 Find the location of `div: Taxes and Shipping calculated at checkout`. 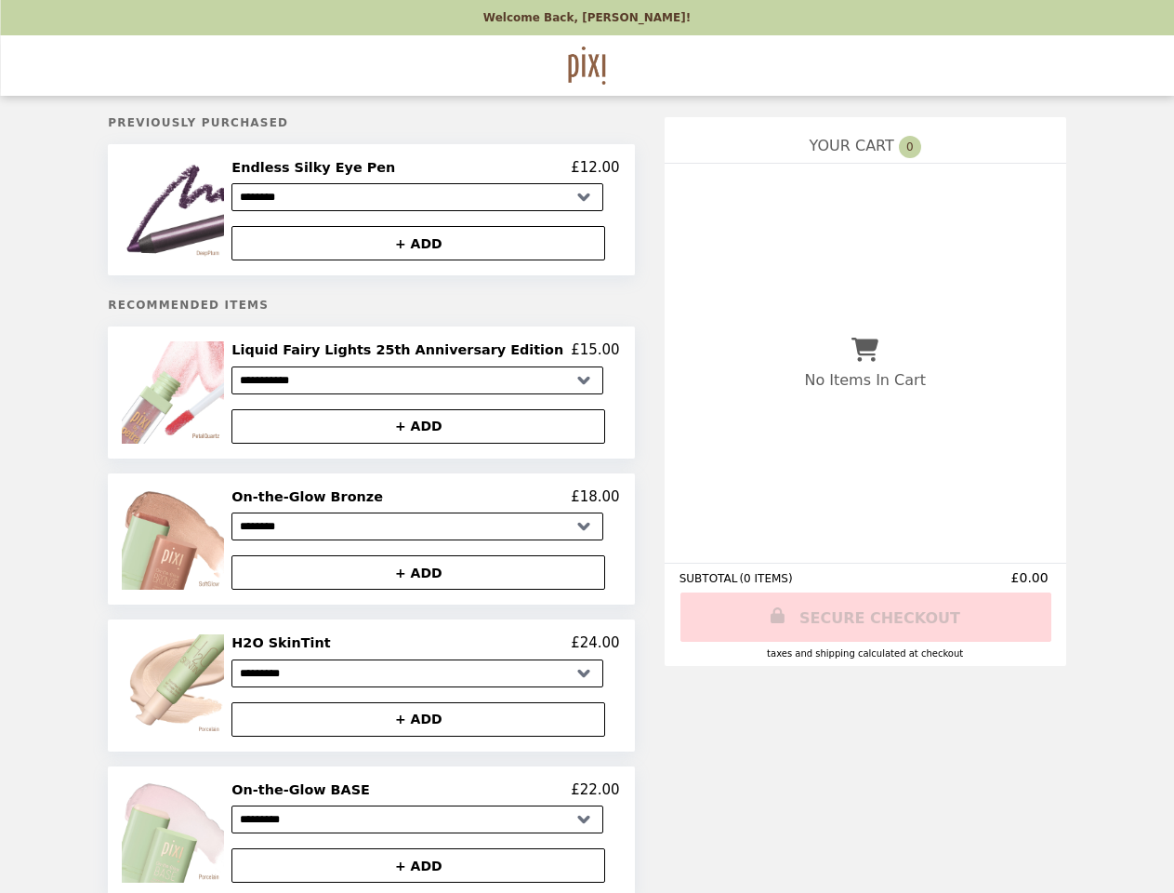

div: Taxes and Shipping calculated at checkout is located at coordinates (866, 653).